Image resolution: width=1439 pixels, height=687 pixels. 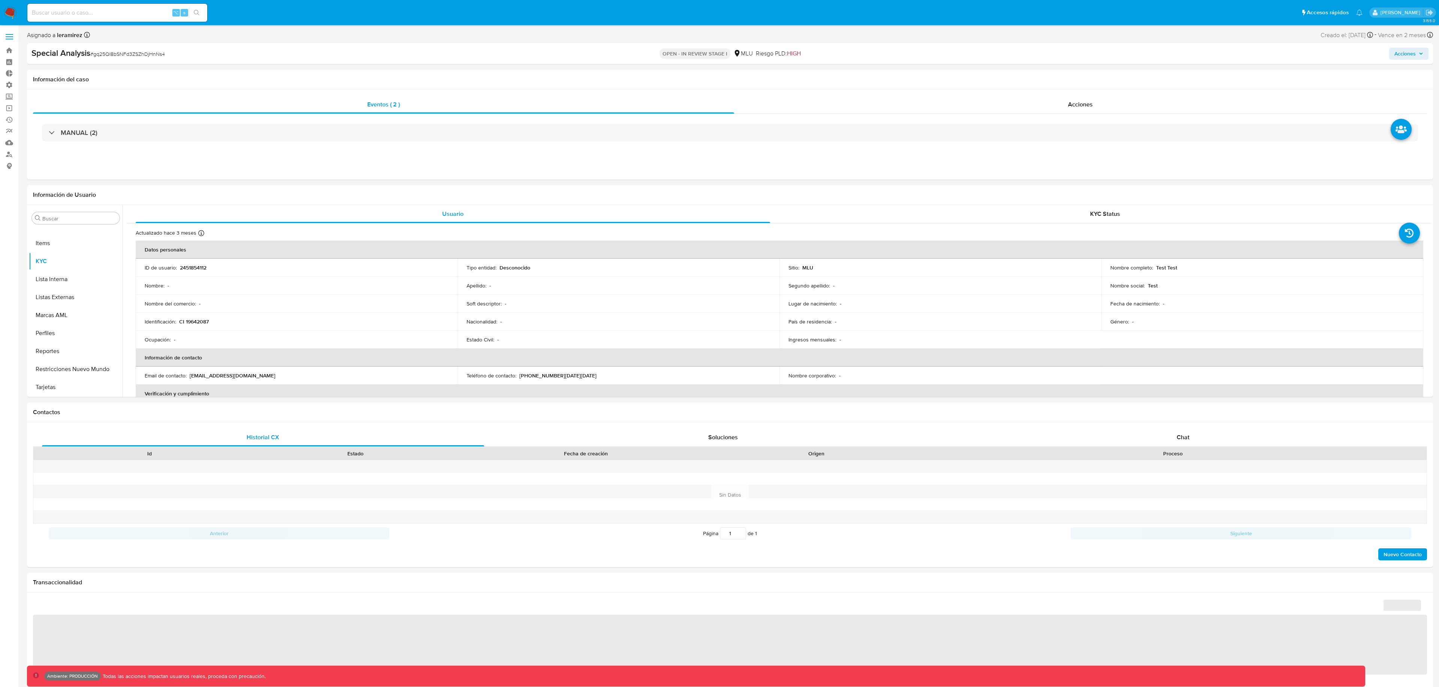 What do you see at coordinates (76, 387) in the screenshot?
I see `button: Tarjetas` at bounding box center [76, 387].